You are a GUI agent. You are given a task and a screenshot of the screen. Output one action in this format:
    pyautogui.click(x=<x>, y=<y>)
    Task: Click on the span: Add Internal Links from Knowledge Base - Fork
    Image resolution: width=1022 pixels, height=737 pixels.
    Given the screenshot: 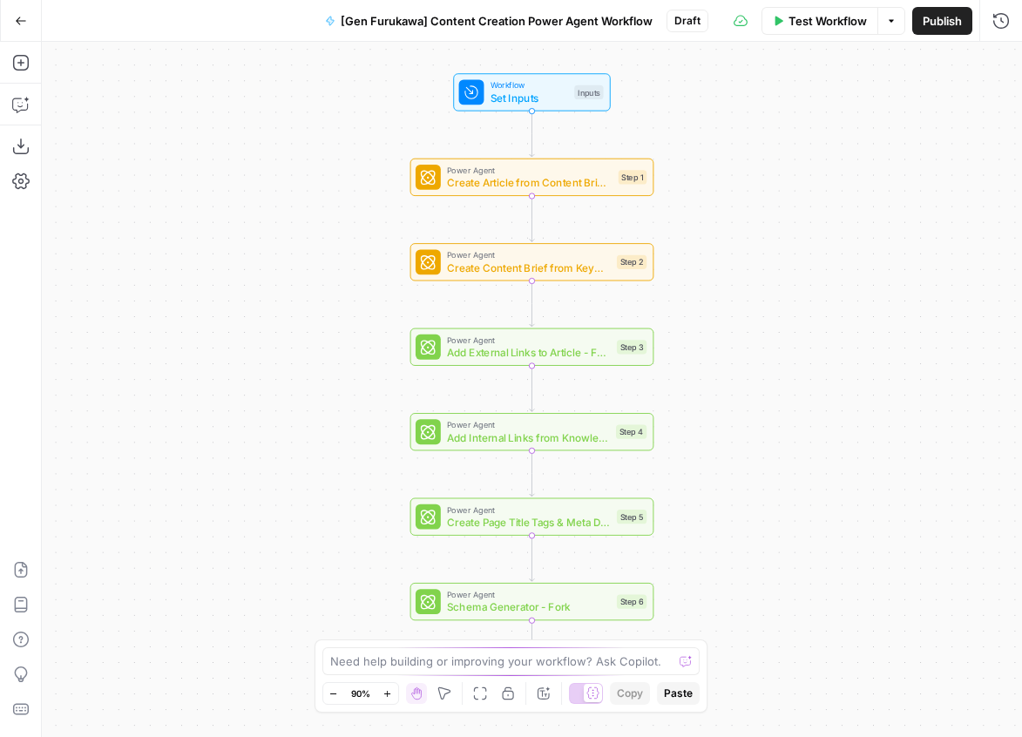 What is the action you would take?
    pyautogui.click(x=528, y=437)
    